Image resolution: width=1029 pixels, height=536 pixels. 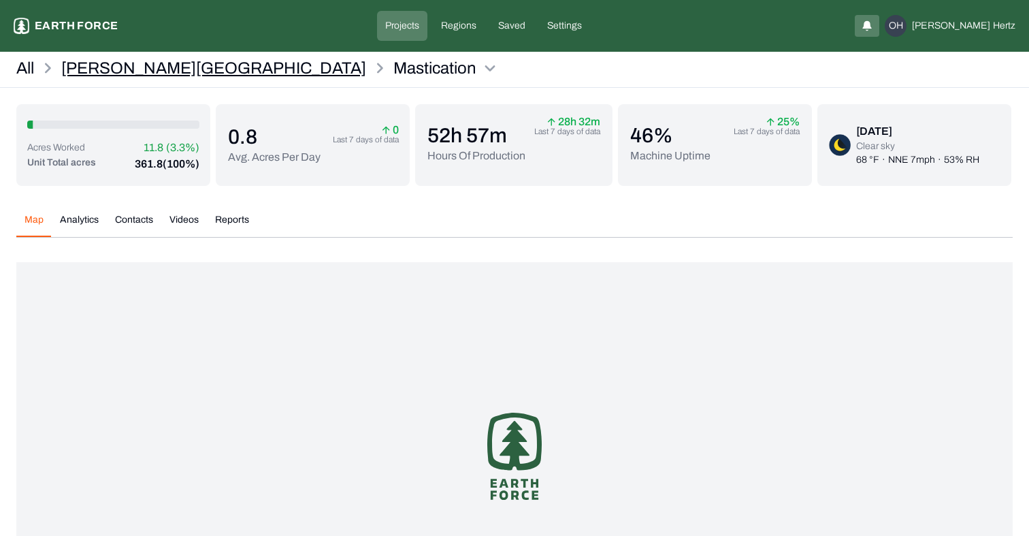 What do you see at coordinates (56, 148) in the screenshot?
I see `p: Acres Worked` at bounding box center [56, 148].